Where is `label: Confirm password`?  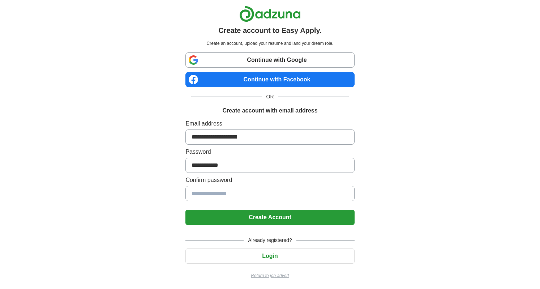
label: Confirm password is located at coordinates (270, 180).